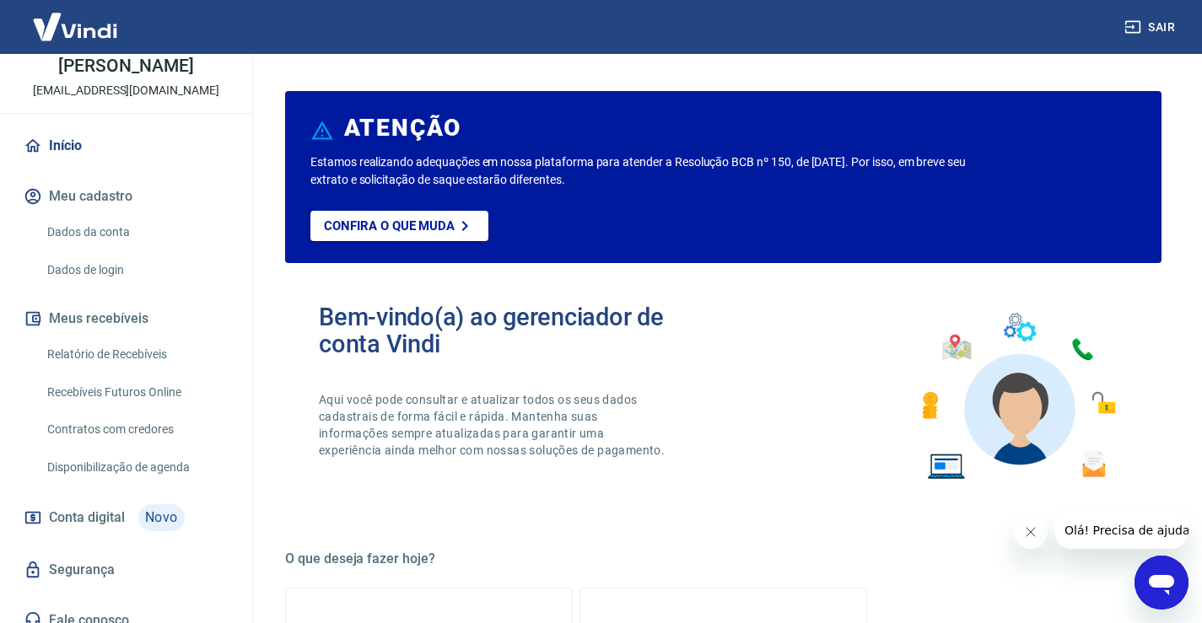 The width and height of the screenshot is (1202, 623). I want to click on span: Conta digital, so click(87, 518).